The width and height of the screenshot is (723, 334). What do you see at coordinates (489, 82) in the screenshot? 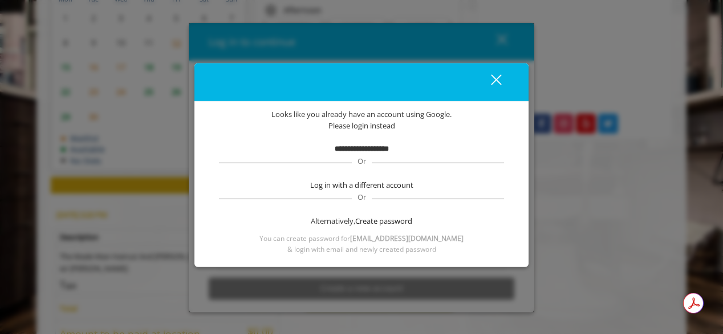
I see `button: close dialog` at bounding box center [489, 82].